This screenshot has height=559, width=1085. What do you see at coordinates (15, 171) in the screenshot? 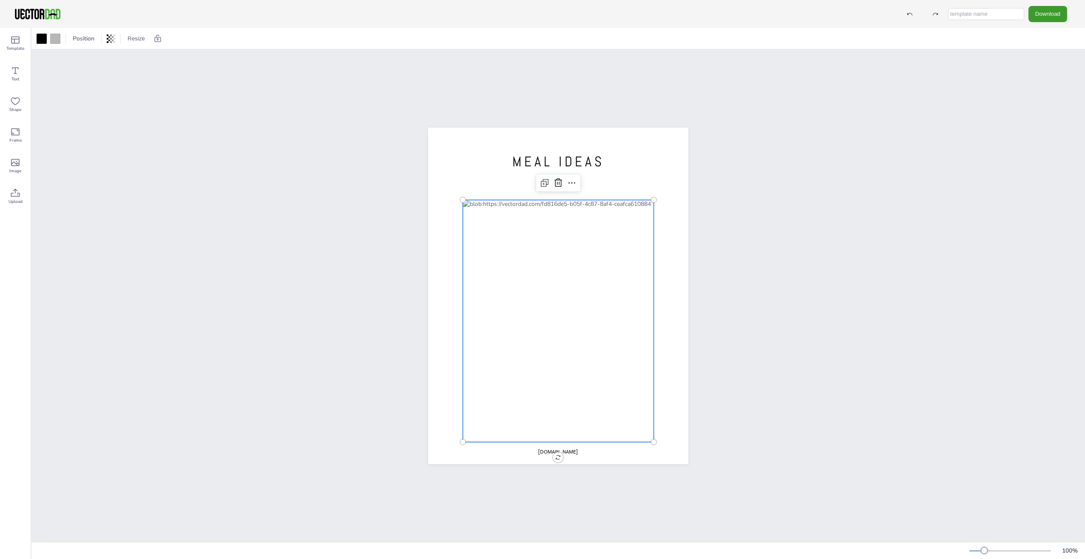
I see `span: Image` at bounding box center [15, 171].